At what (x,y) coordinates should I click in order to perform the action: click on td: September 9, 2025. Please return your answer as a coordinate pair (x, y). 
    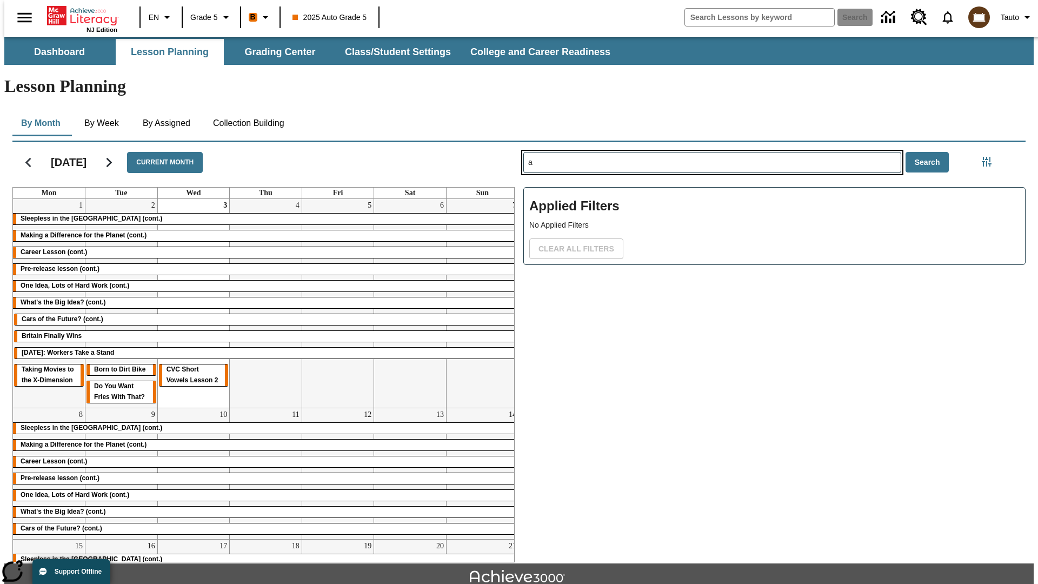
    Looking at the image, I should click on (122, 473).